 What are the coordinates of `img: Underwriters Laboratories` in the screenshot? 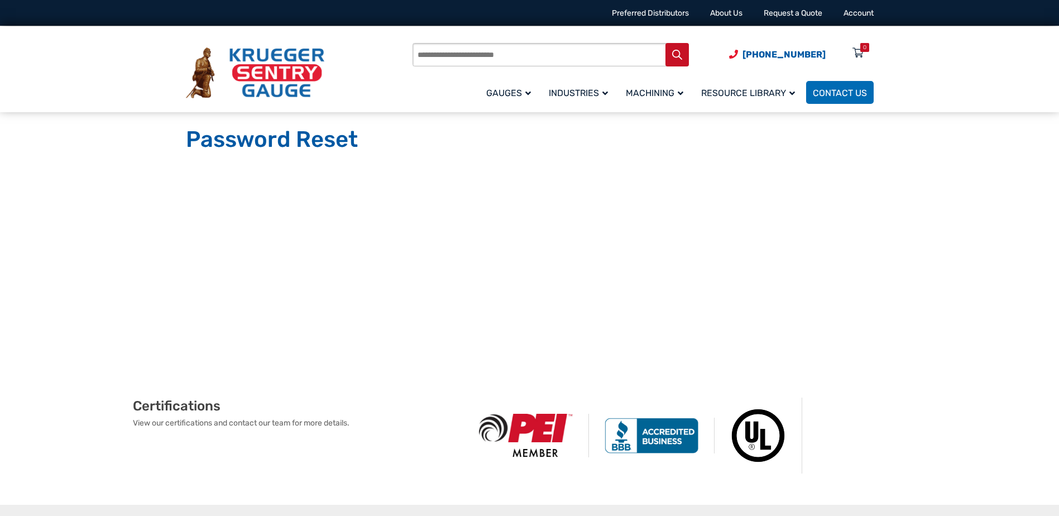 It's located at (758, 435).